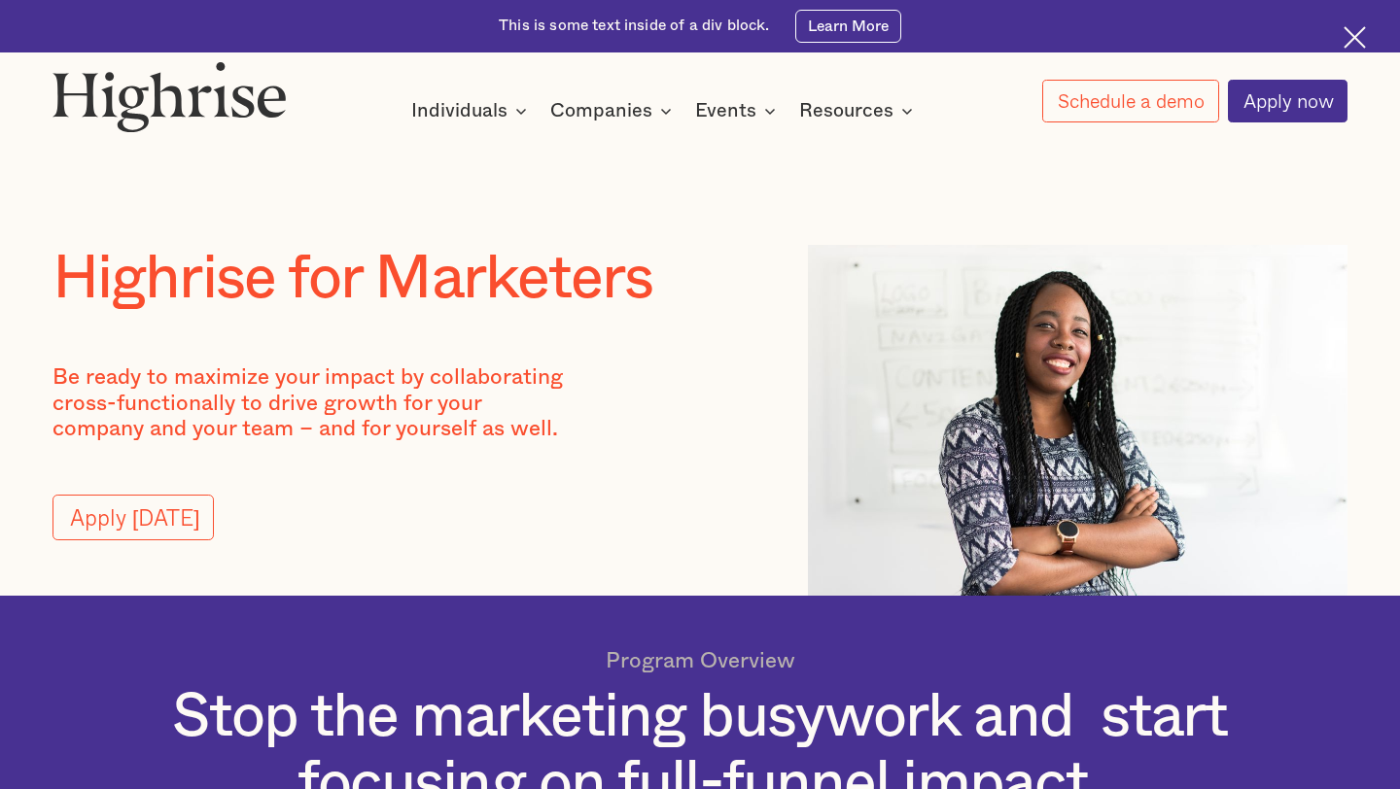  What do you see at coordinates (848, 26) in the screenshot?
I see `a: Learn More` at bounding box center [848, 26].